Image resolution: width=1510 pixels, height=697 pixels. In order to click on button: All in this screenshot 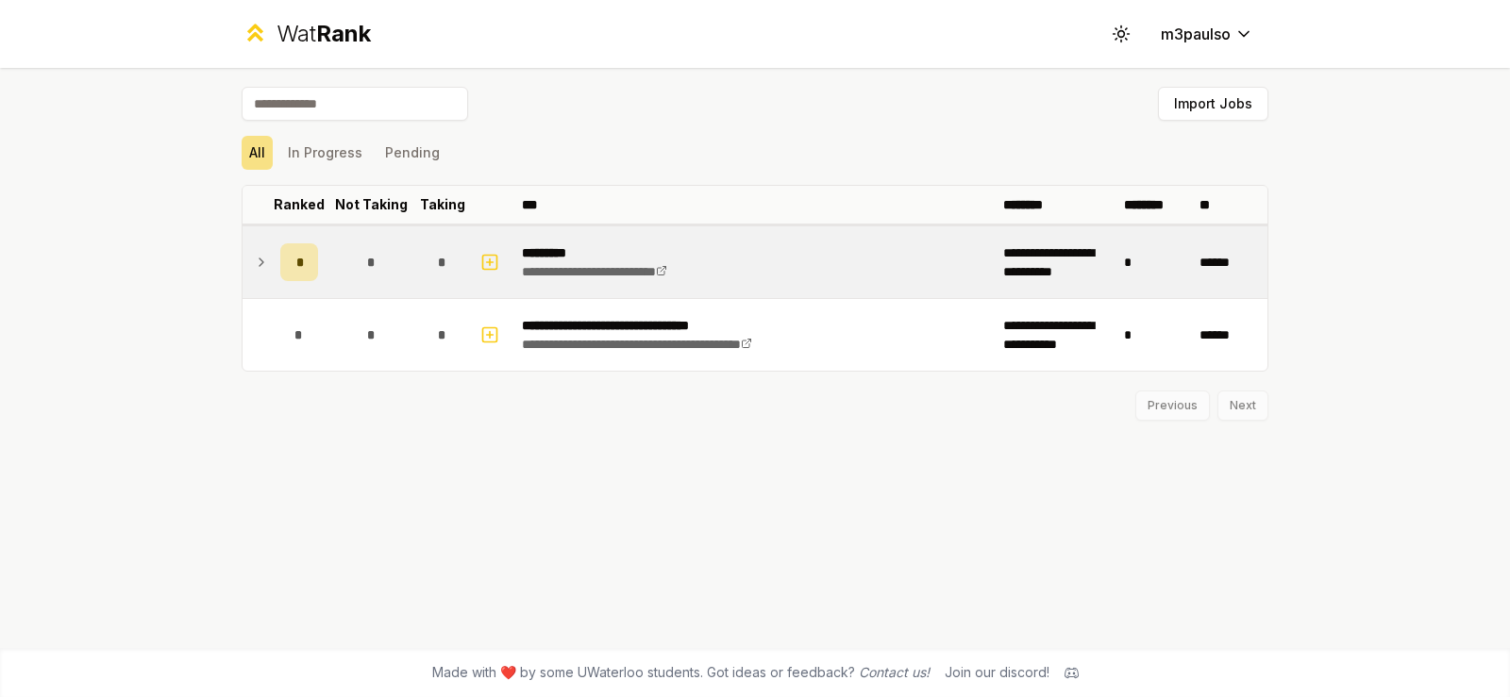, I will do `click(257, 153)`.